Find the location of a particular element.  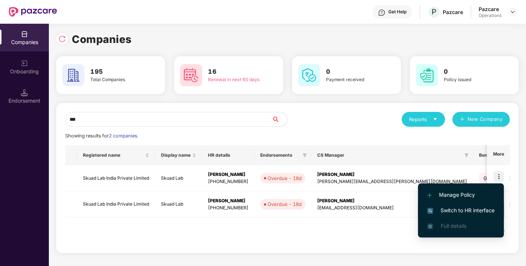

div: Get Help is located at coordinates (397, 12).